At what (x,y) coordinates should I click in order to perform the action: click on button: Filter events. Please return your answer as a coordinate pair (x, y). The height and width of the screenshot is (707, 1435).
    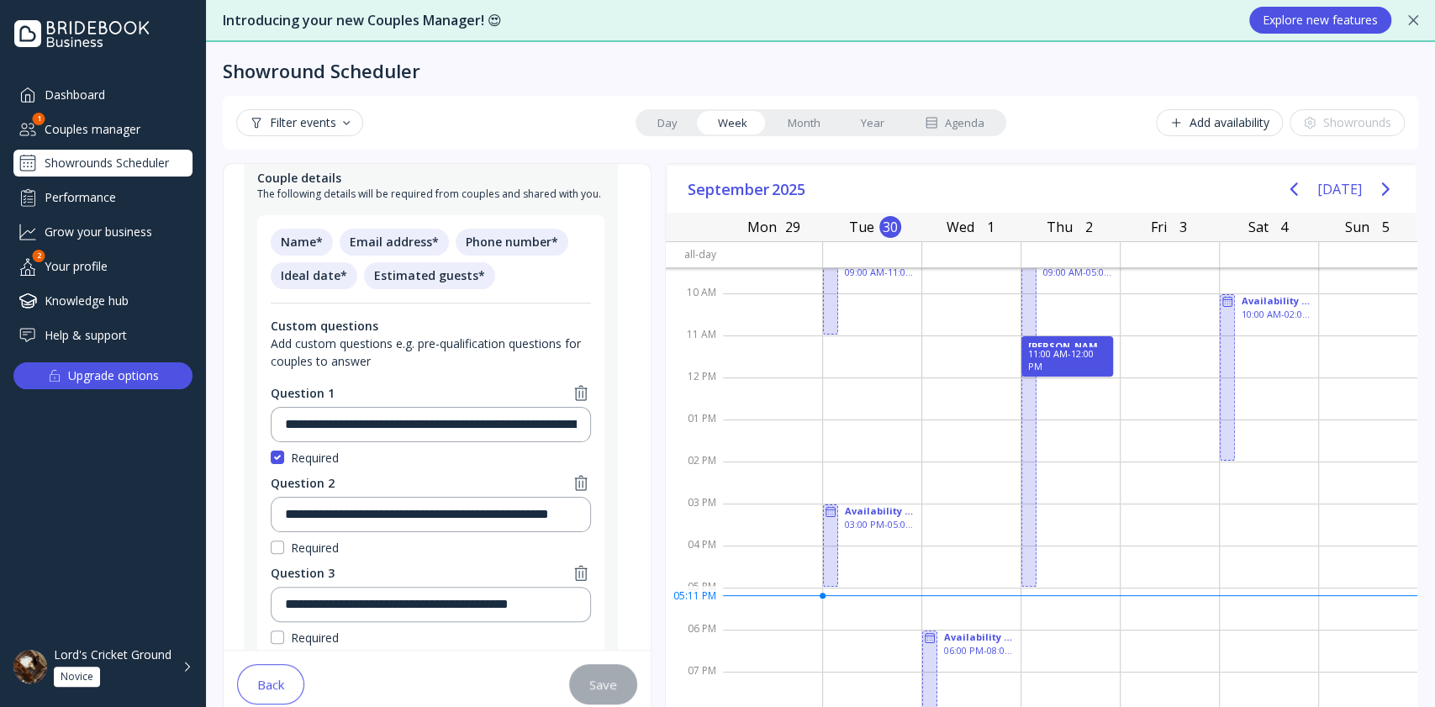
    Looking at the image, I should click on (299, 123).